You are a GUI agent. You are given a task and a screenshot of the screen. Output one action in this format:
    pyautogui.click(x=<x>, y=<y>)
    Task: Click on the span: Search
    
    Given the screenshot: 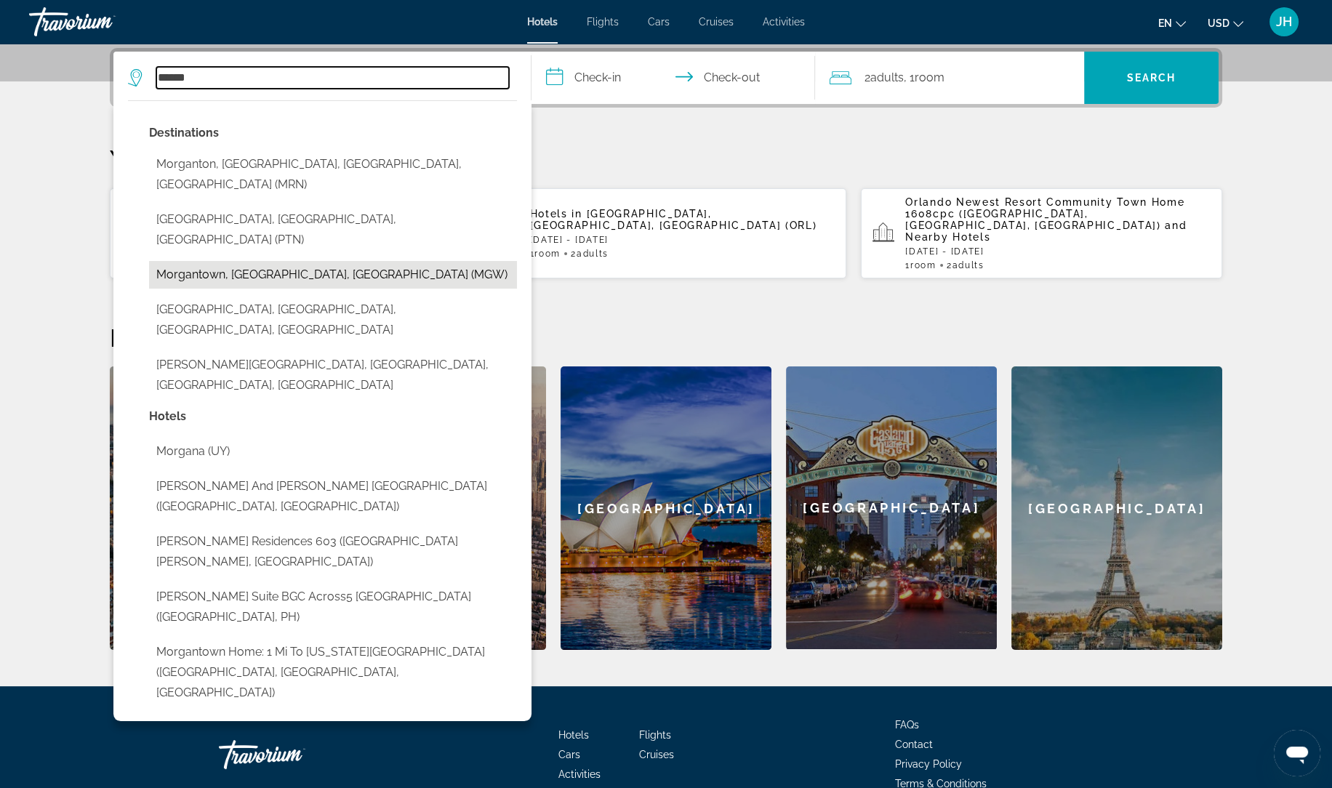 What is the action you would take?
    pyautogui.click(x=1151, y=78)
    